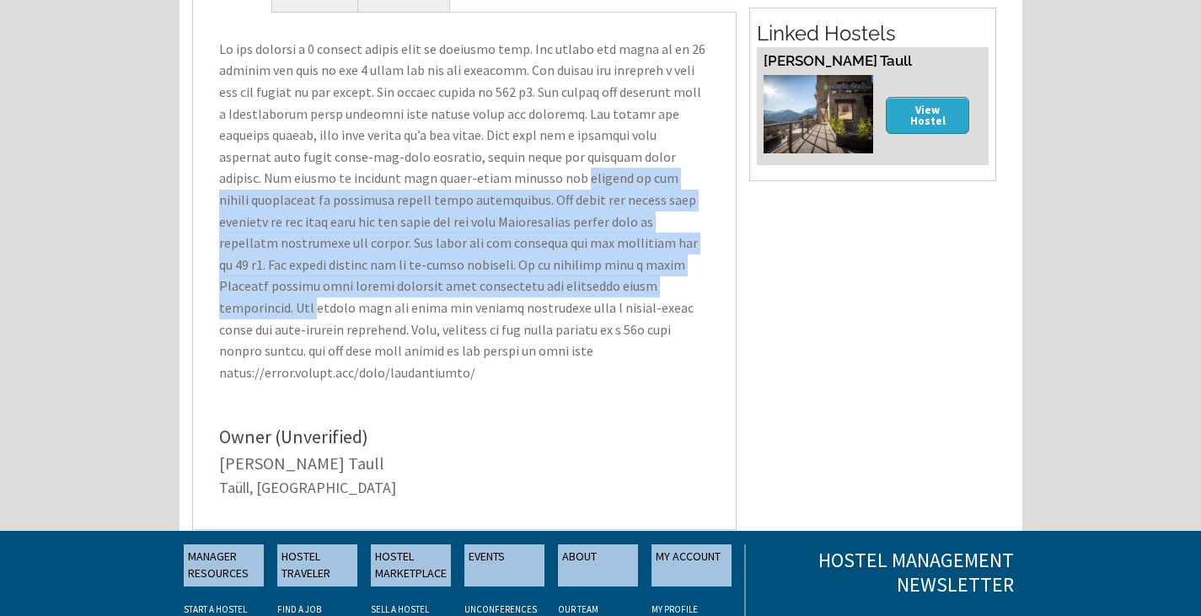 This screenshot has width=1201, height=616. What do you see at coordinates (399, 609) in the screenshot?
I see `a: SELL A HOSTEL` at bounding box center [399, 609].